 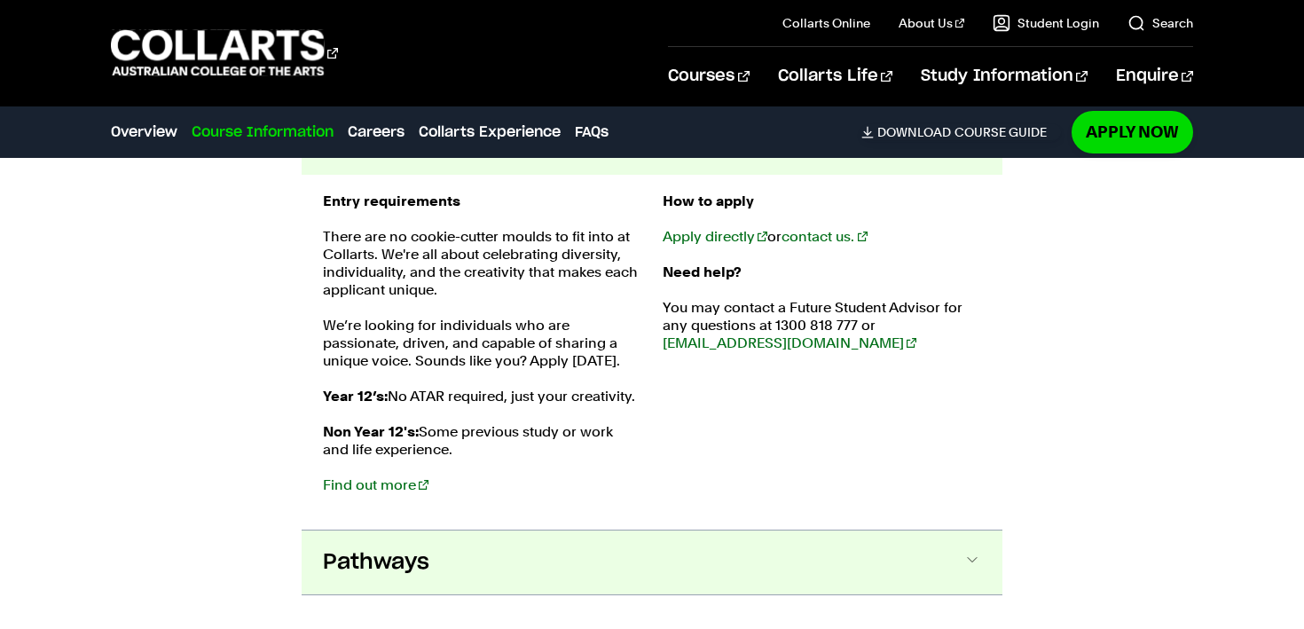 I want to click on a: Careers, so click(x=376, y=132).